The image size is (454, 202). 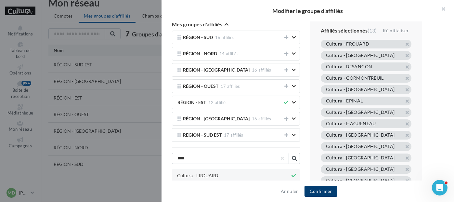 I want to click on button: Confirmer, so click(x=321, y=191).